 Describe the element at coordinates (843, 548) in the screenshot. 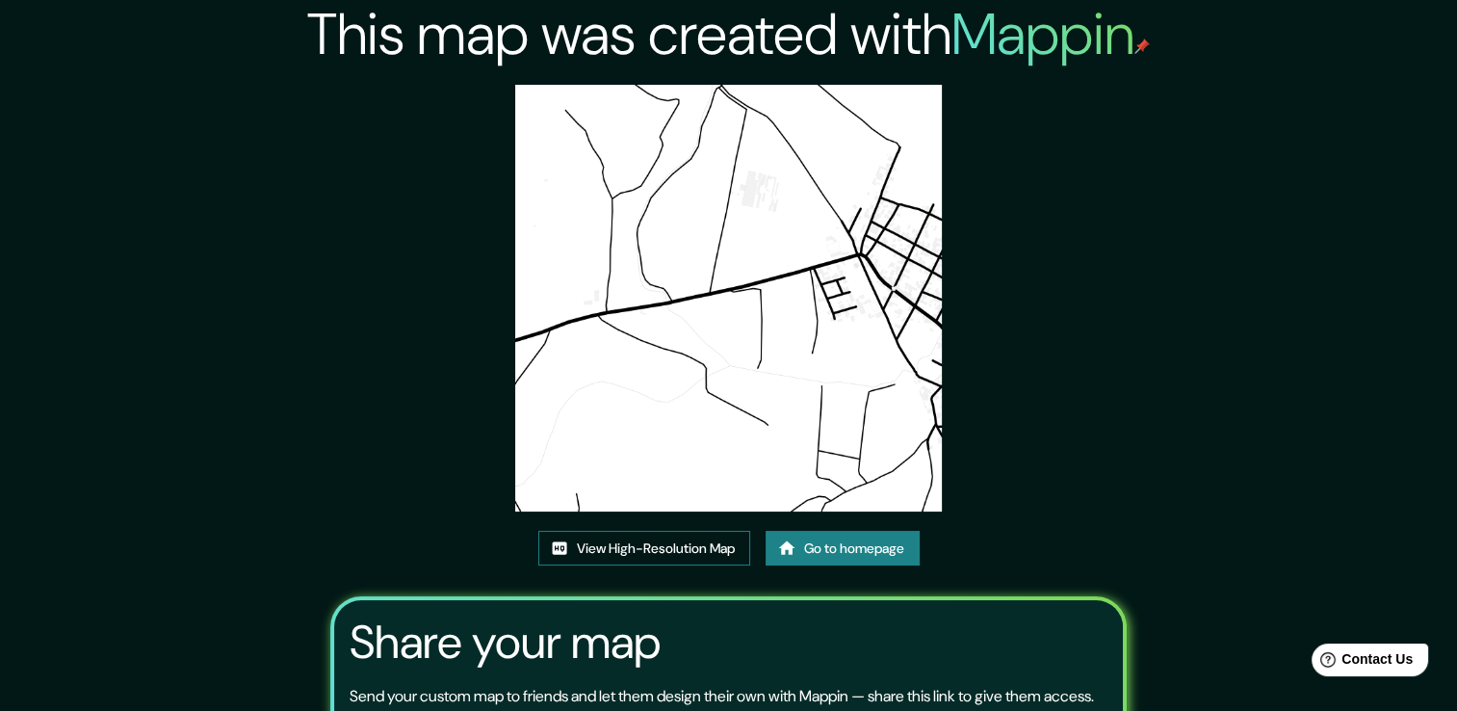

I see `a: Go to homepage` at that location.